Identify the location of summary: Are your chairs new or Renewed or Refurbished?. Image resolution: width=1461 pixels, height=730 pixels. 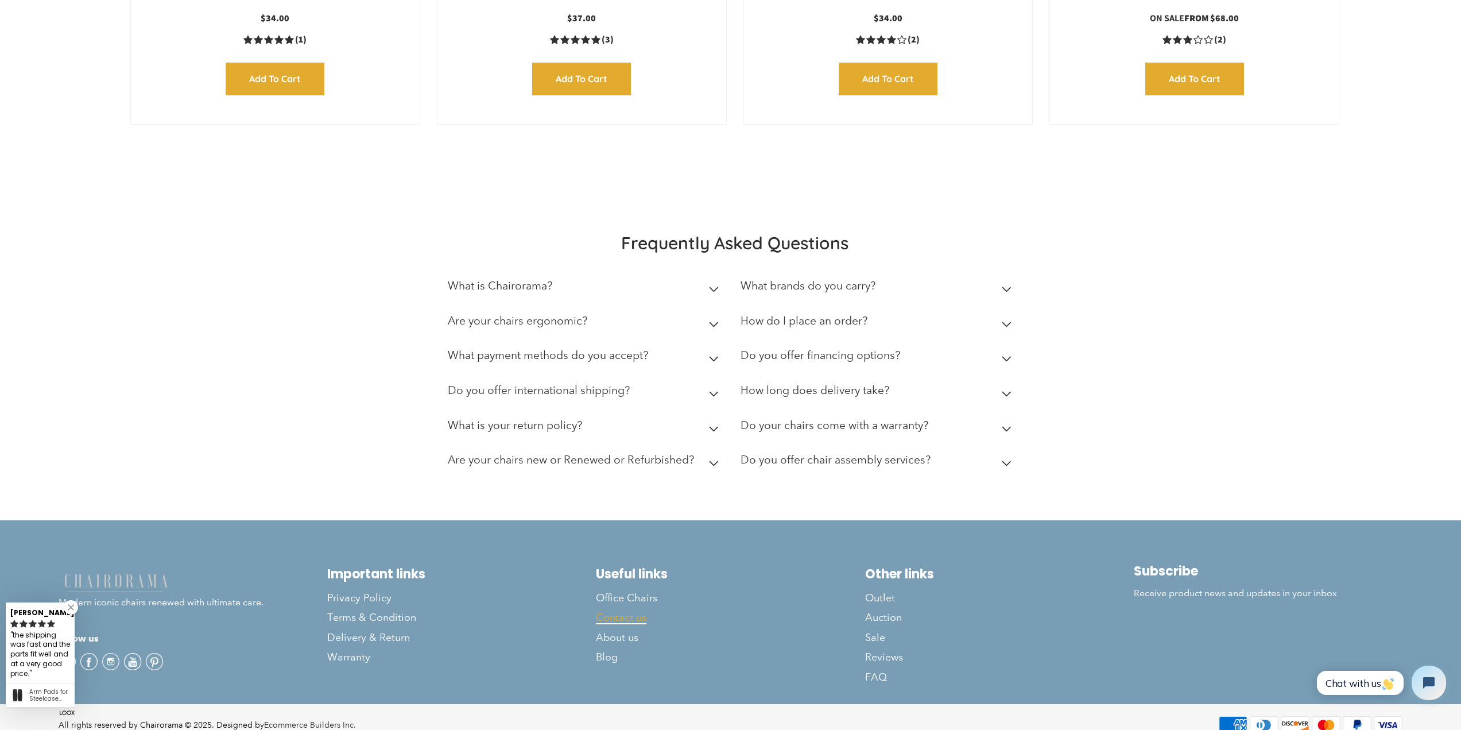
(585, 462).